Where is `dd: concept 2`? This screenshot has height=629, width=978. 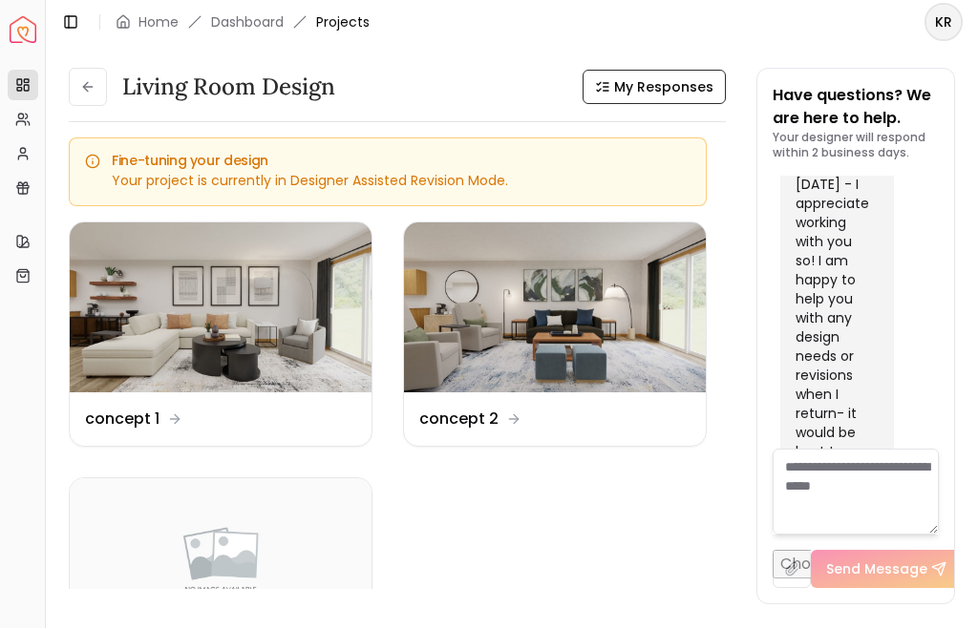 dd: concept 2 is located at coordinates (458, 420).